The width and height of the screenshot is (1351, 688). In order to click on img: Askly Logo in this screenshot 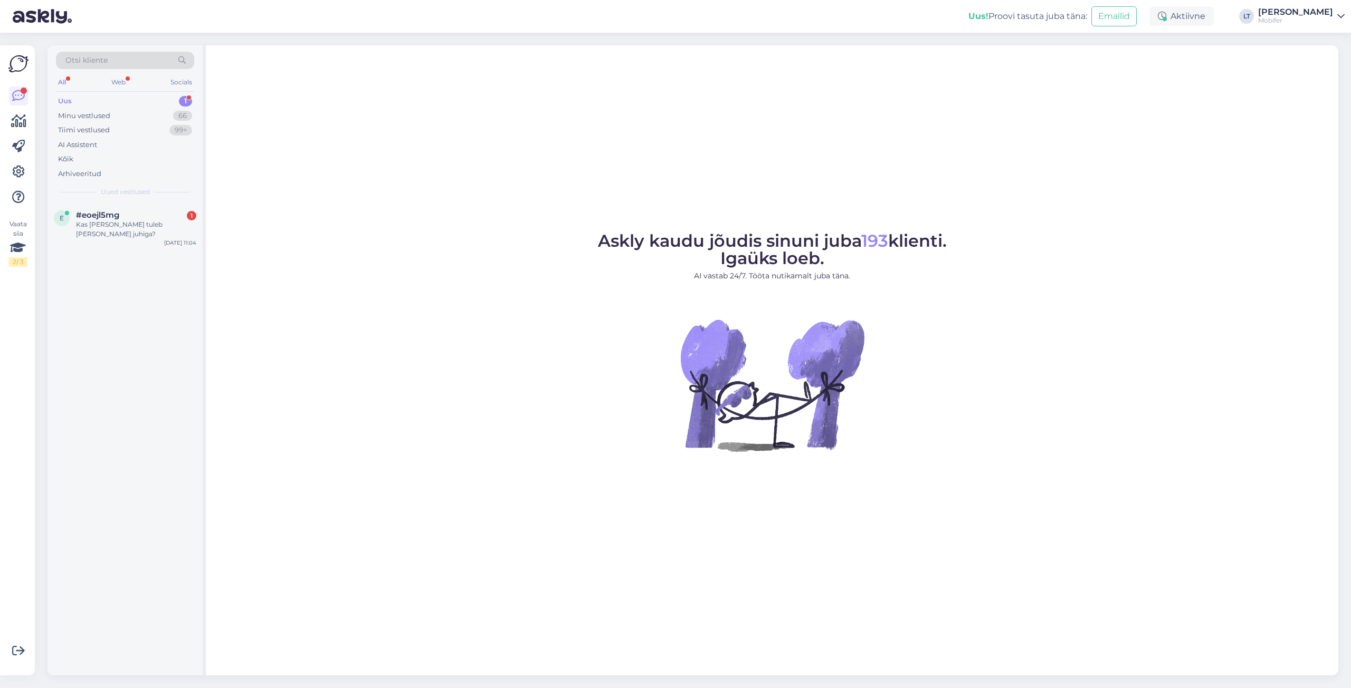, I will do `click(18, 64)`.